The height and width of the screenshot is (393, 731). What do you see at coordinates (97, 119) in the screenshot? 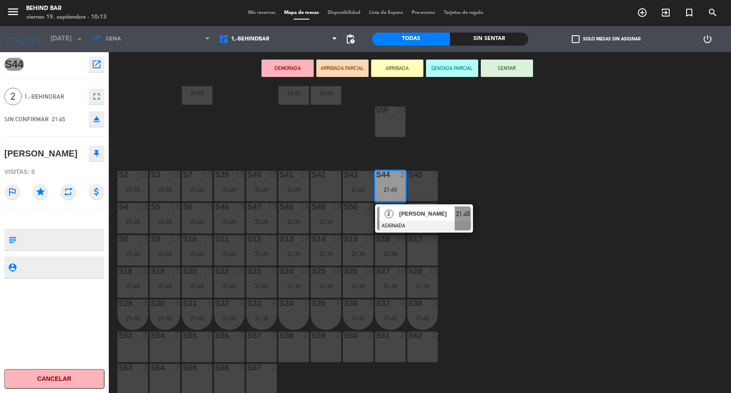
I see `i: eject` at bounding box center [97, 119].